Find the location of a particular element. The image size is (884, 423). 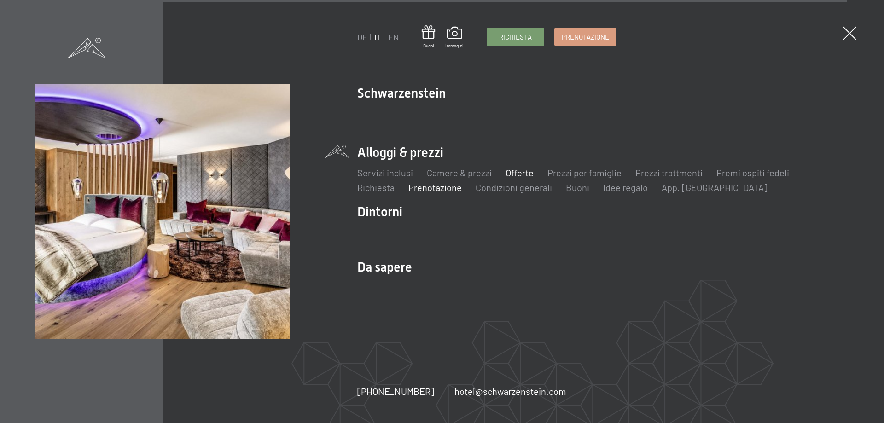

a: Prezzi trattmenti is located at coordinates (669, 173).